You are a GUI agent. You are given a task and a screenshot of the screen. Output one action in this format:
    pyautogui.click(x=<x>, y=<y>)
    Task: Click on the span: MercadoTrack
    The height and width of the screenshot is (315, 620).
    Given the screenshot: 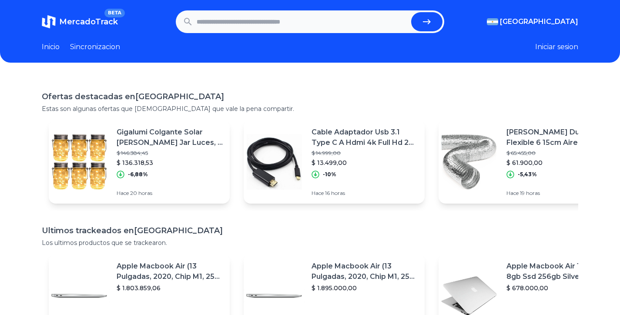 What is the action you would take?
    pyautogui.click(x=88, y=22)
    